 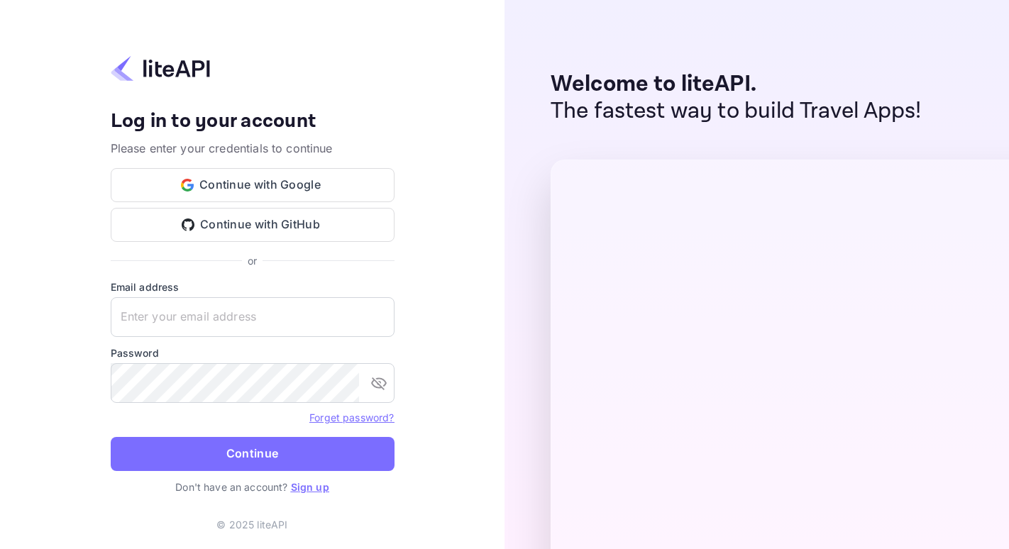 I want to click on label: Password, so click(x=253, y=353).